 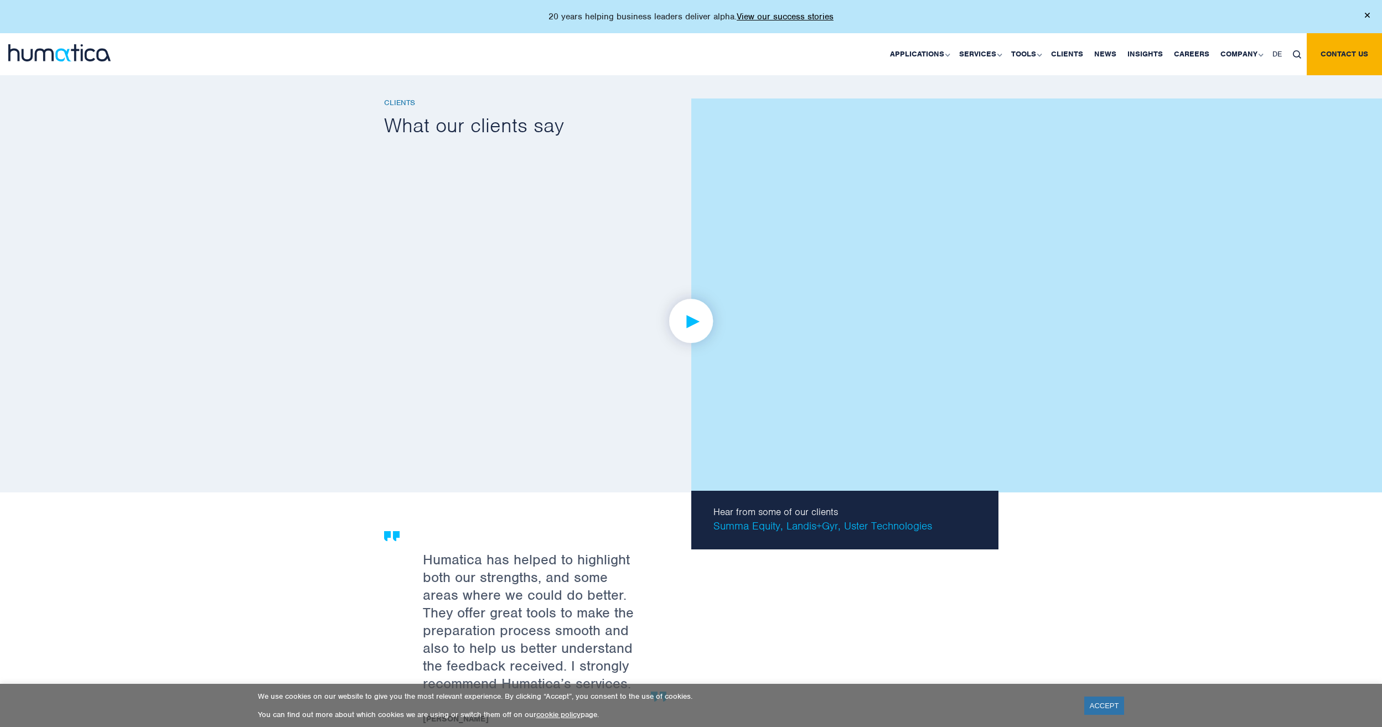 What do you see at coordinates (558, 714) in the screenshot?
I see `a: cookie policy` at bounding box center [558, 714].